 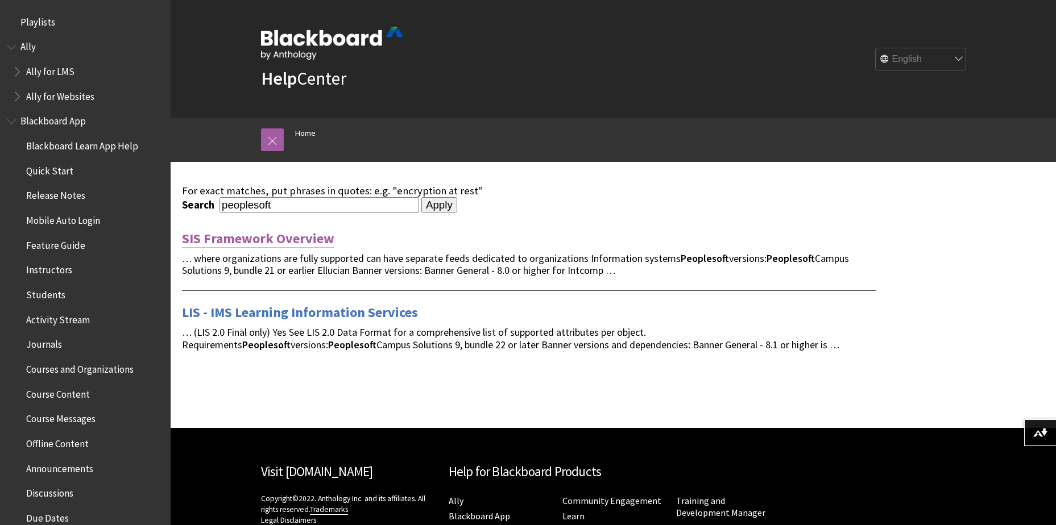 I want to click on img: Blackboard by Anthology, so click(x=332, y=43).